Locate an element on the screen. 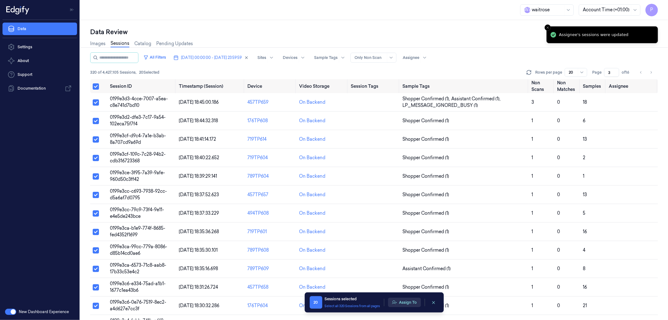 Image resolution: width=668 pixels, height=320 pixels. div: 494TP608 is located at coordinates (271, 213).